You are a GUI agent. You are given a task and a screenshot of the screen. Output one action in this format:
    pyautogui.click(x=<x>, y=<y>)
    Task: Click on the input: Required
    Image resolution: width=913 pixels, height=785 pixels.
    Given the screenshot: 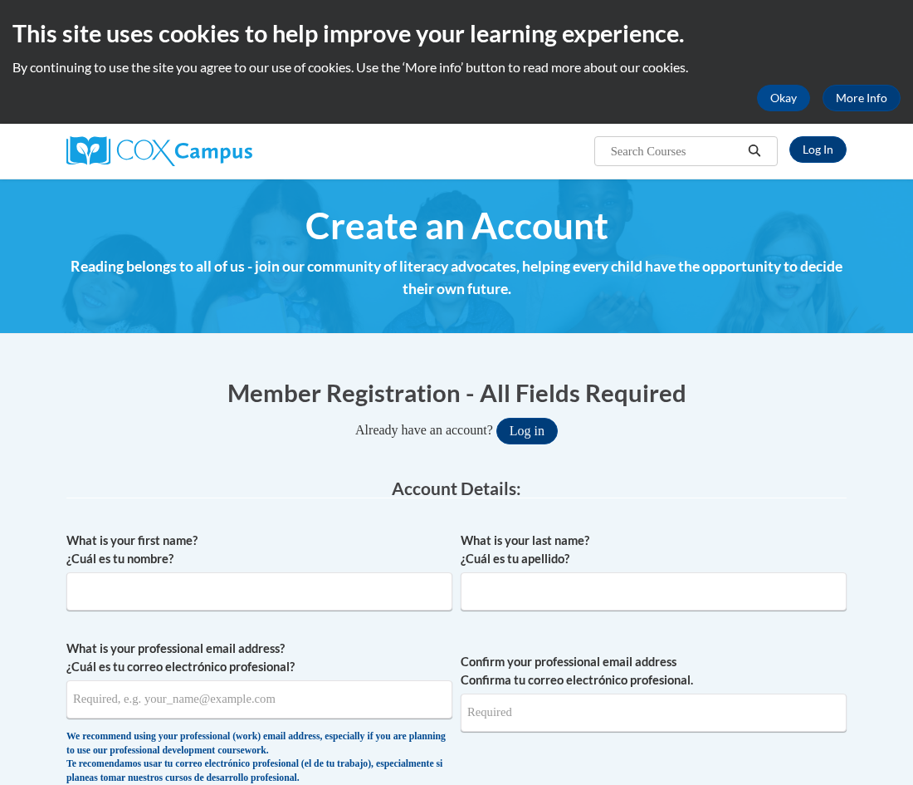 What is the action you would take?
    pyautogui.click(x=654, y=712)
    